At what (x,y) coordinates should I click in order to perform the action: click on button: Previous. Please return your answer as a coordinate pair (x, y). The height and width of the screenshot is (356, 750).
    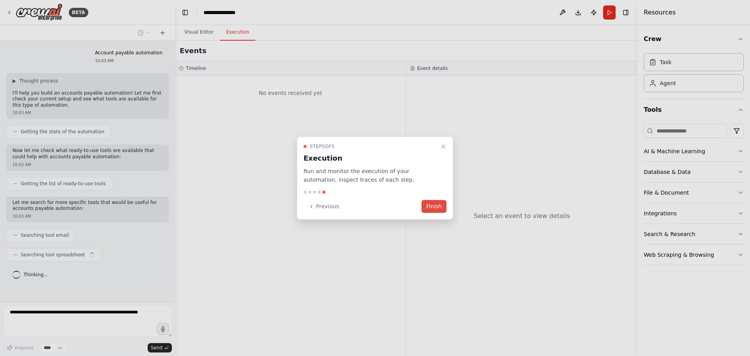
    Looking at the image, I should click on (323, 206).